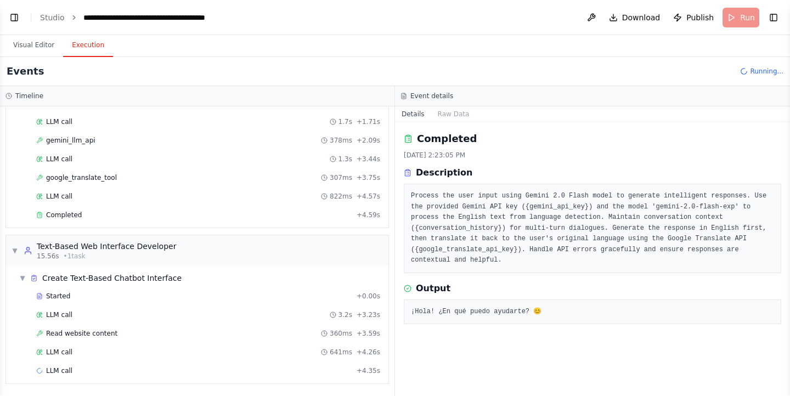 This screenshot has height=396, width=790. Describe the element at coordinates (25, 71) in the screenshot. I see `h2: Events` at that location.